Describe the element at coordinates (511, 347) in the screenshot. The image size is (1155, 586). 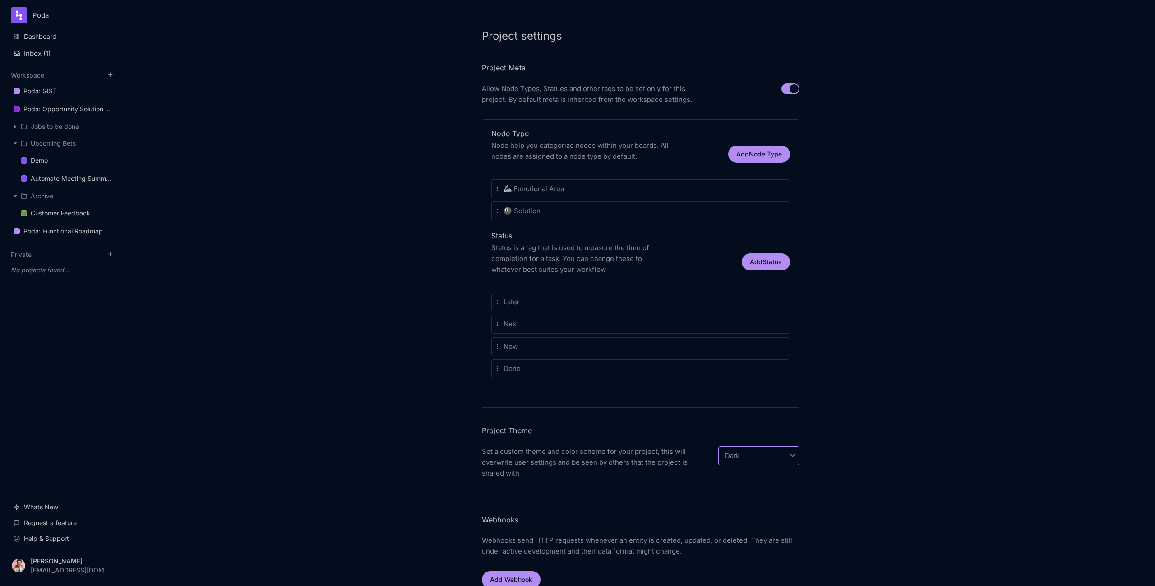
I see `span: Now` at that location.